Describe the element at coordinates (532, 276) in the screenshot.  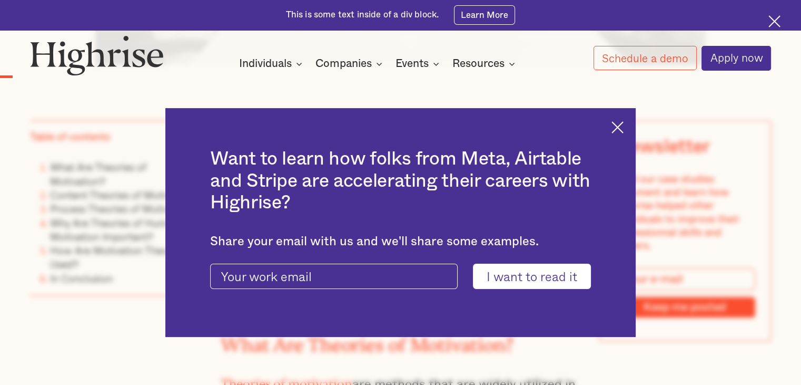
I see `input: I want to read it` at that location.